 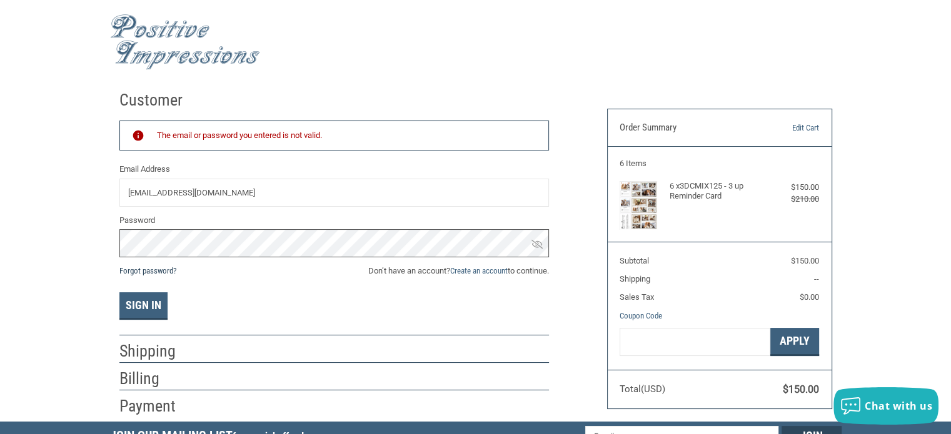 I want to click on a: Positive Impressions, so click(x=185, y=42).